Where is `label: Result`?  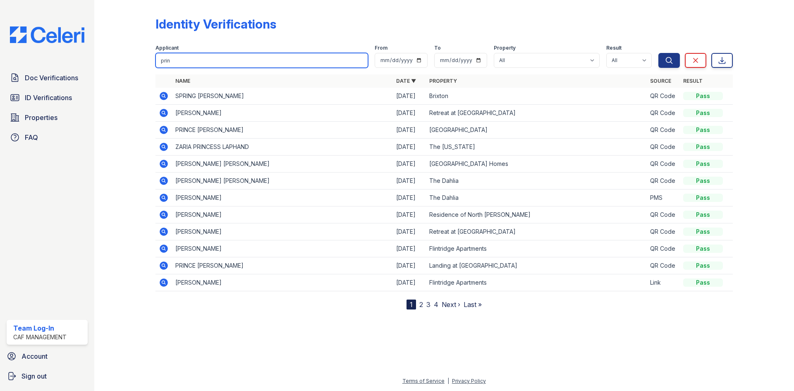
label: Result is located at coordinates (614, 48).